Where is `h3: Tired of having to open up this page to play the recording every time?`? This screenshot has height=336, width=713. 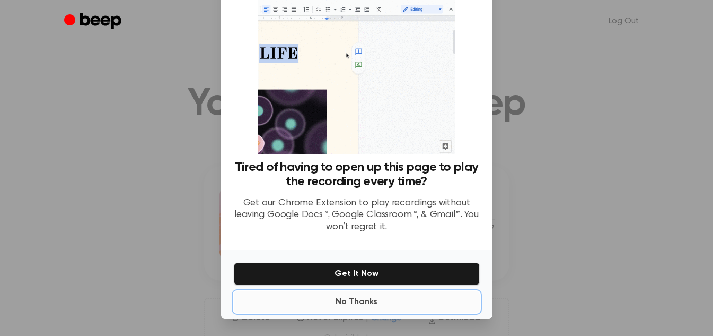 h3: Tired of having to open up this page to play the recording every time? is located at coordinates (357, 174).